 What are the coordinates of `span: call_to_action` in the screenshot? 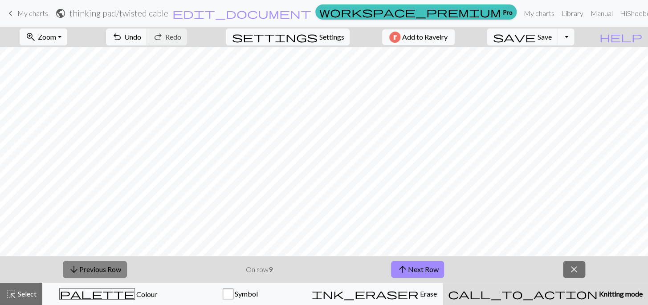 It's located at (523, 294).